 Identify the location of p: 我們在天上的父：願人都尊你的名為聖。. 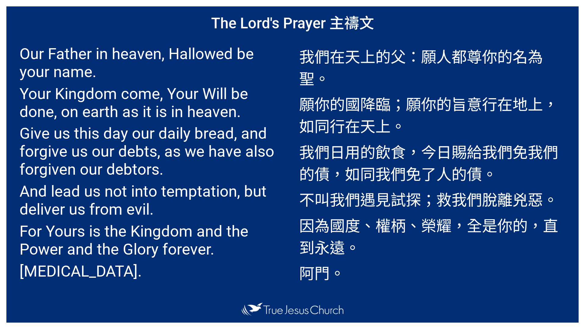
(432, 67).